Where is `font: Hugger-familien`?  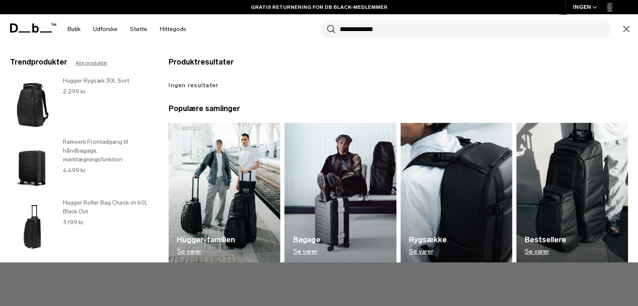
font: Hugger-familien is located at coordinates (206, 240).